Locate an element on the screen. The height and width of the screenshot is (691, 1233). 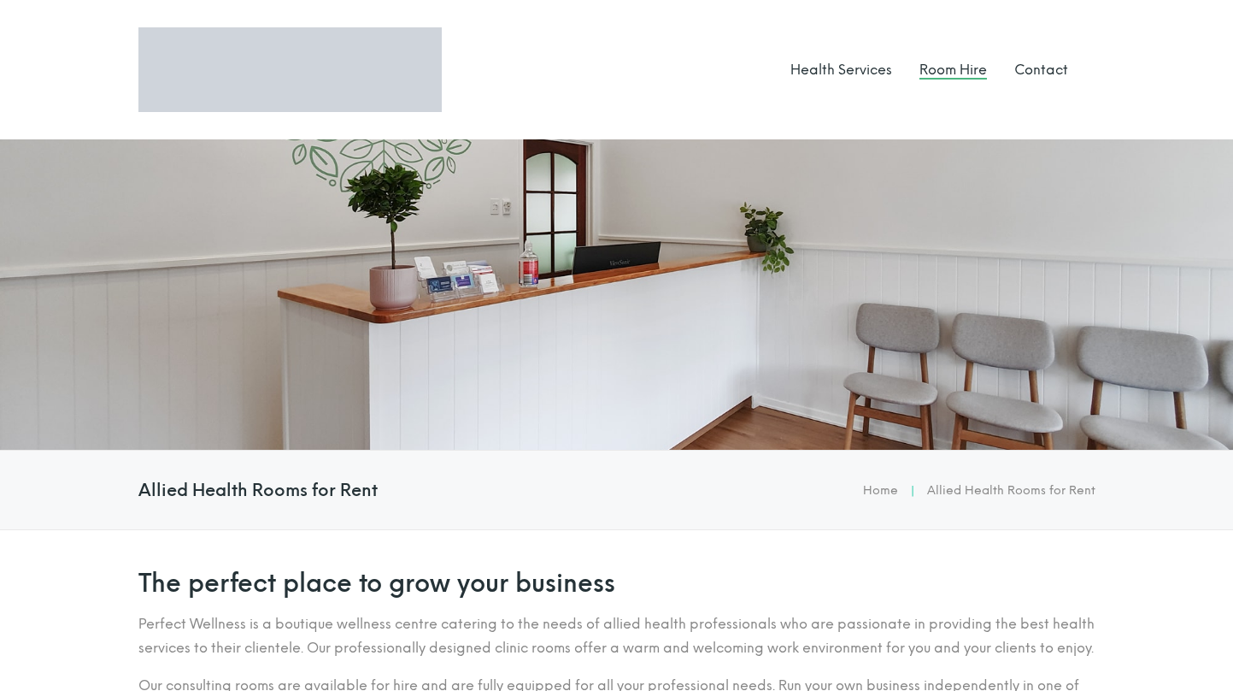
a: Contact is located at coordinates (1041, 69).